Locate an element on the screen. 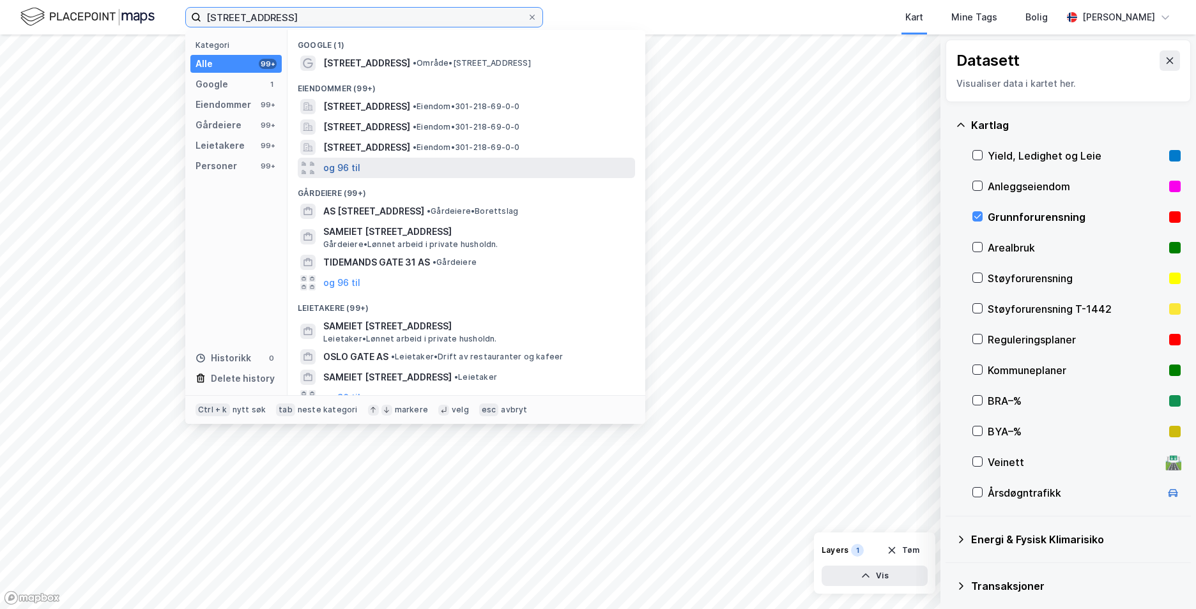  div: Personer is located at coordinates (216, 166).